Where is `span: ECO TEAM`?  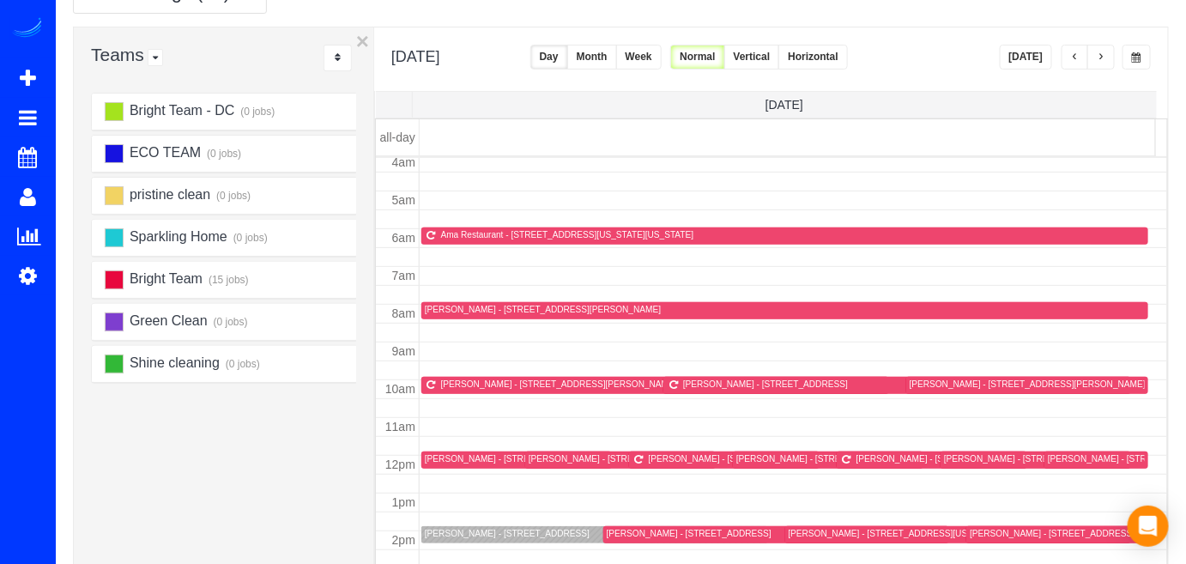
span: ECO TEAM is located at coordinates (164, 152).